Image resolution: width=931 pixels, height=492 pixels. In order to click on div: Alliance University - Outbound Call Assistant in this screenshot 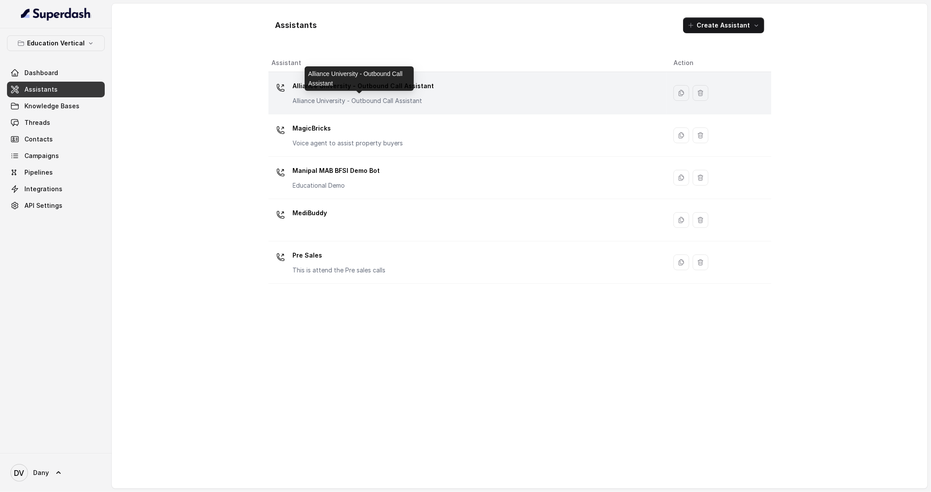, I will do `click(359, 79)`.